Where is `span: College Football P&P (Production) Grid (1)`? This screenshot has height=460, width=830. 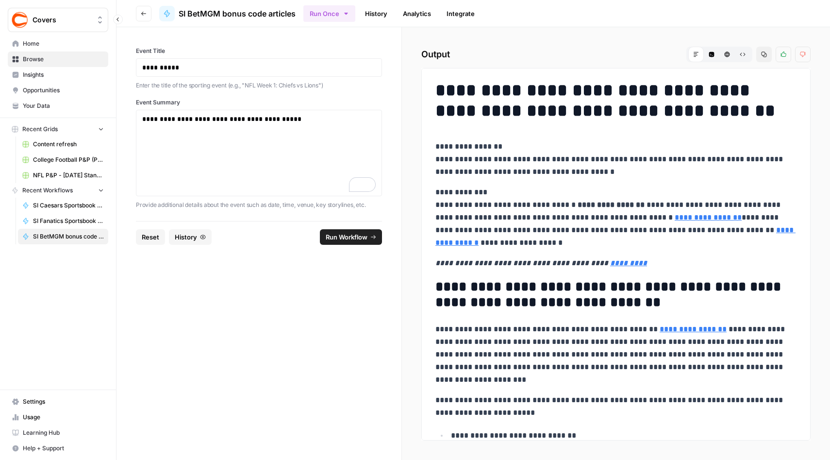
span: College Football P&P (Production) Grid (1) is located at coordinates (68, 160).